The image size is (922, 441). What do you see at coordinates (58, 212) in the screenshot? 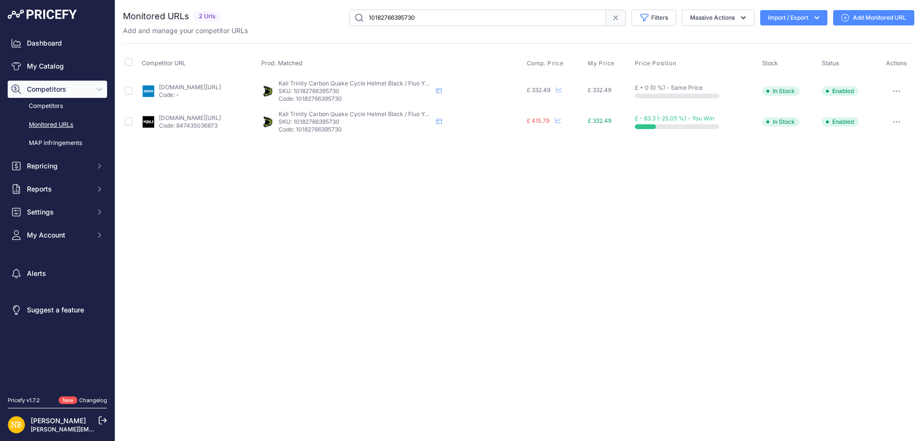
I see `span: Settings` at bounding box center [58, 212].